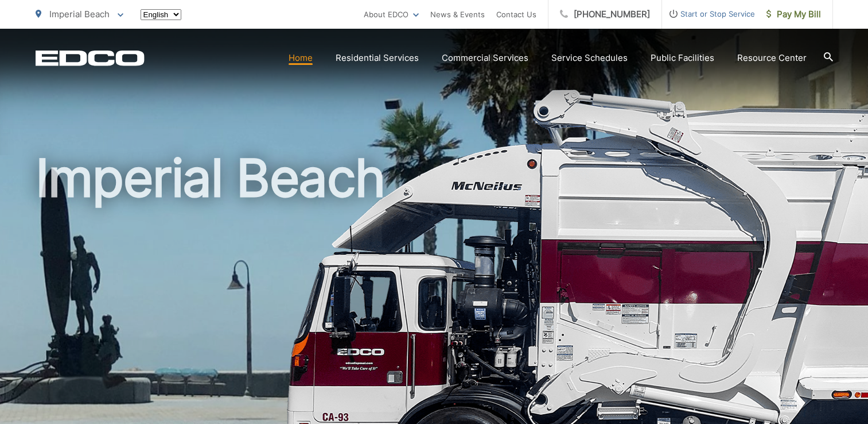  I want to click on a: Service Schedules, so click(589, 58).